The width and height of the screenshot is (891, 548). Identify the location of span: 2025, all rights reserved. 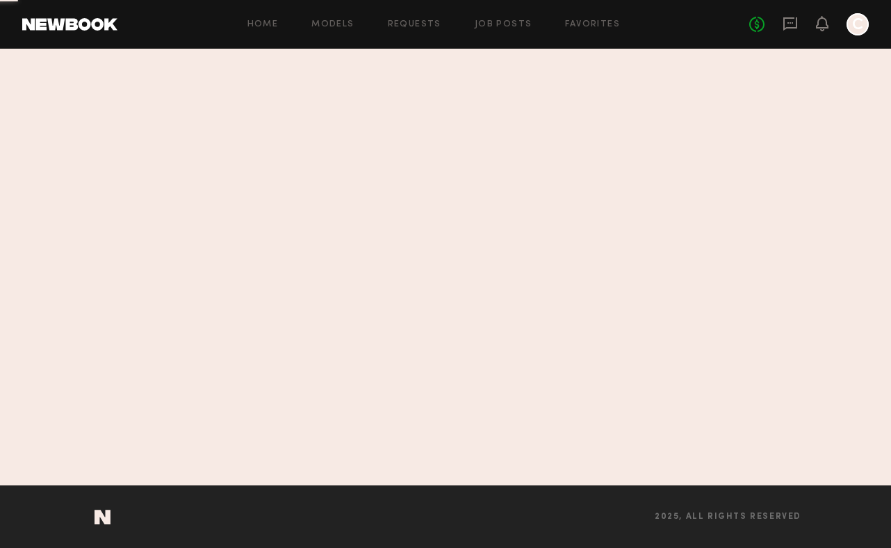
(728, 516).